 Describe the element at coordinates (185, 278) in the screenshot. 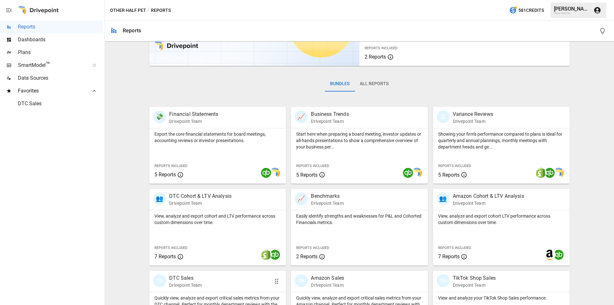

I see `p: DTC Sales` at that location.